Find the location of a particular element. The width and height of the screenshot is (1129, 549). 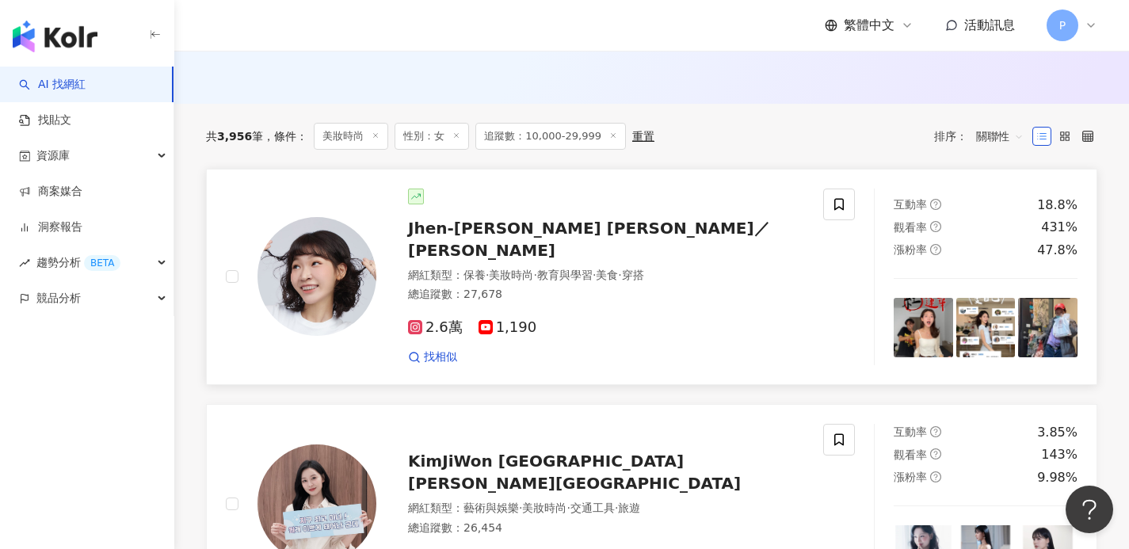

img: KOL Avatar is located at coordinates (317, 277).